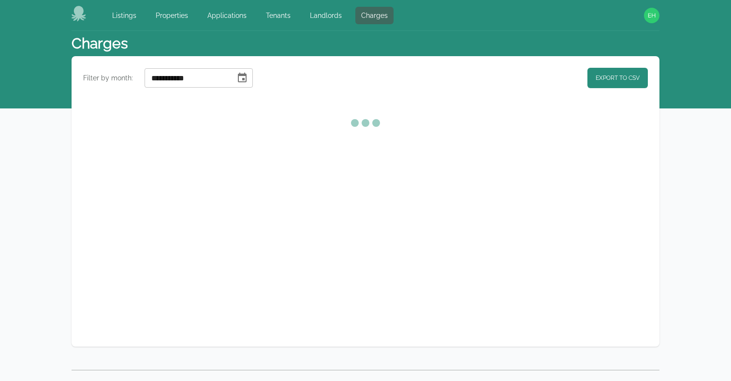  Describe the element at coordinates (326, 15) in the screenshot. I see `a: Landlords` at that location.